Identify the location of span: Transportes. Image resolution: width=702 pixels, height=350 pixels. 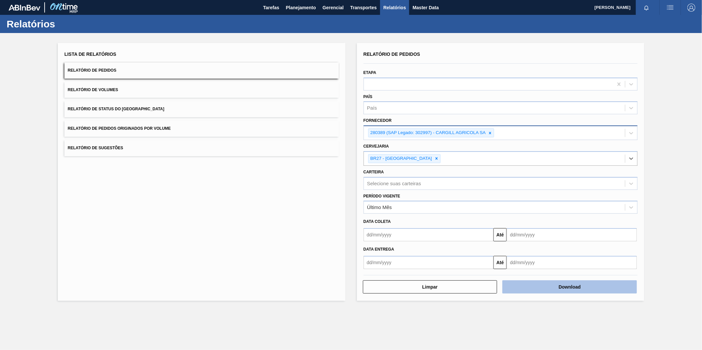
(363, 8).